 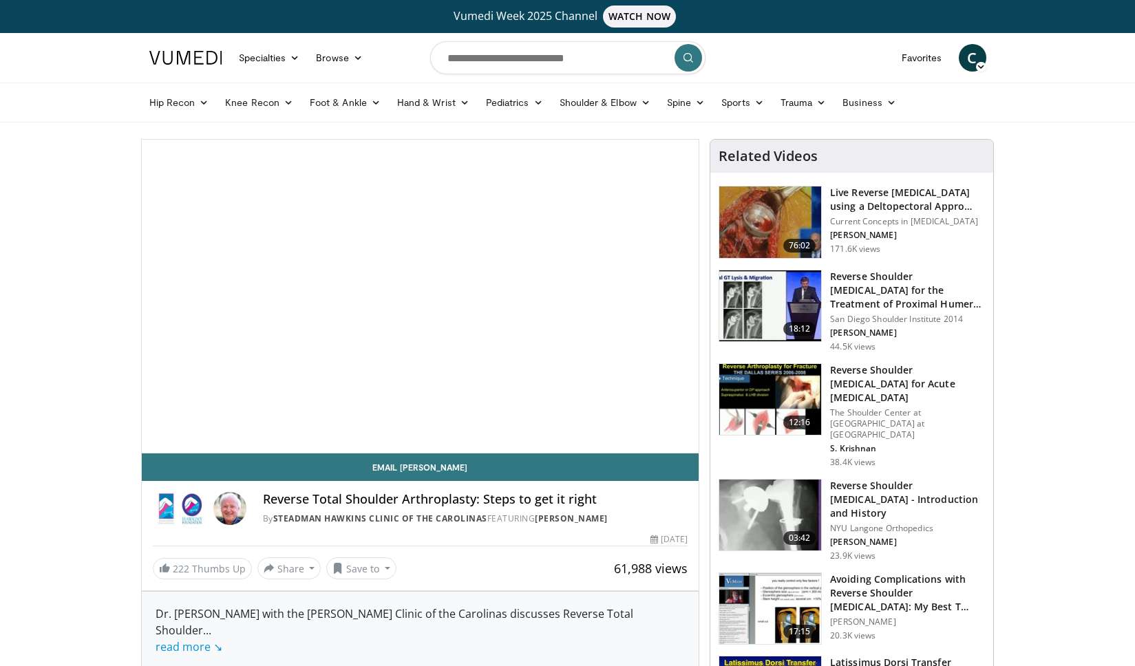 I want to click on a: Steadman Hawkins Clinic of the Carolinas, so click(x=380, y=518).